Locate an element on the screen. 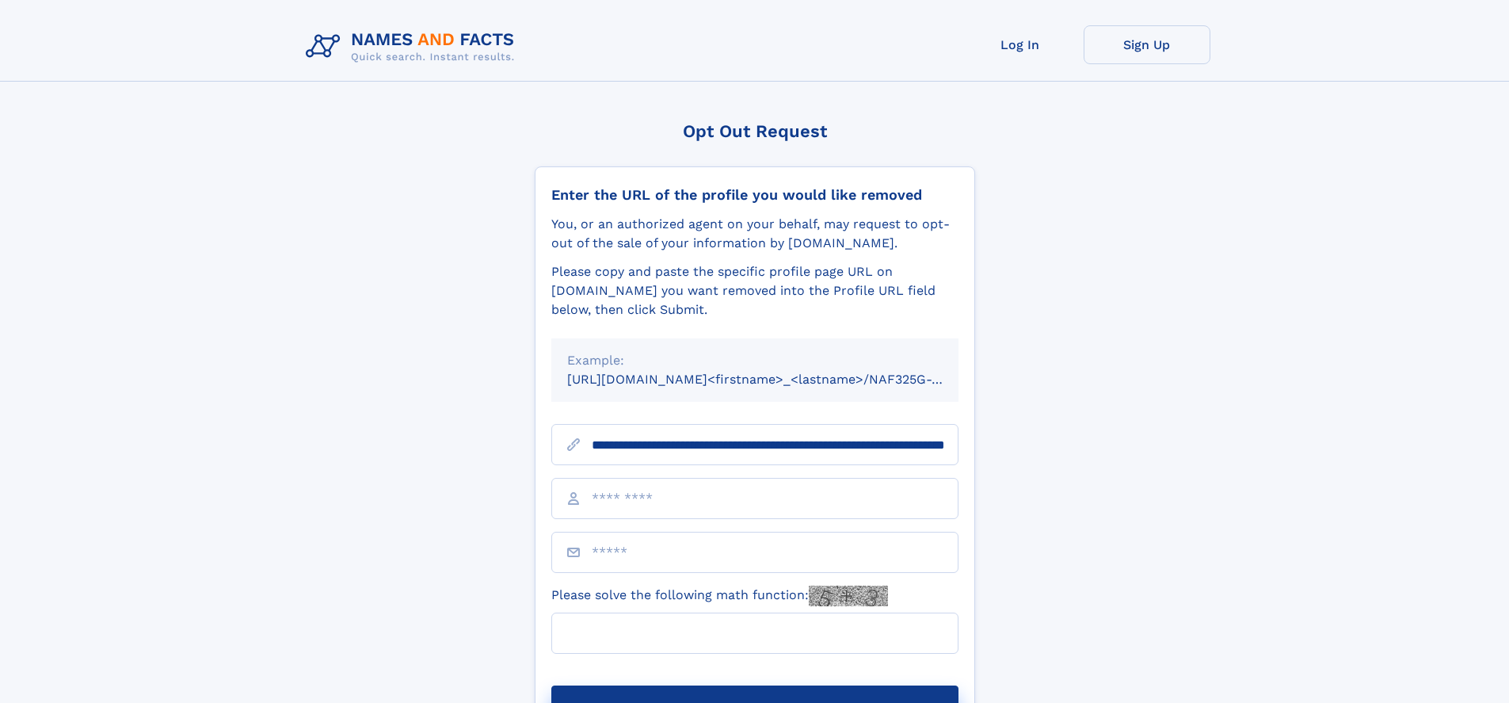 This screenshot has width=1509, height=703. img: Logo Names and Facts is located at coordinates (413, 47).